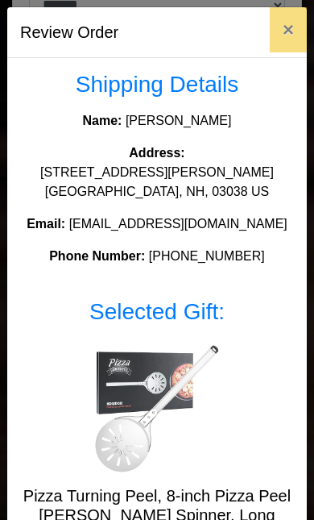 This screenshot has width=314, height=520. I want to click on img: Pizza Turning Peel, 8-inch Pizza Peel Turner Spinner, Long Handle Perforated Aluminum Pizza Peel ..., so click(157, 409).